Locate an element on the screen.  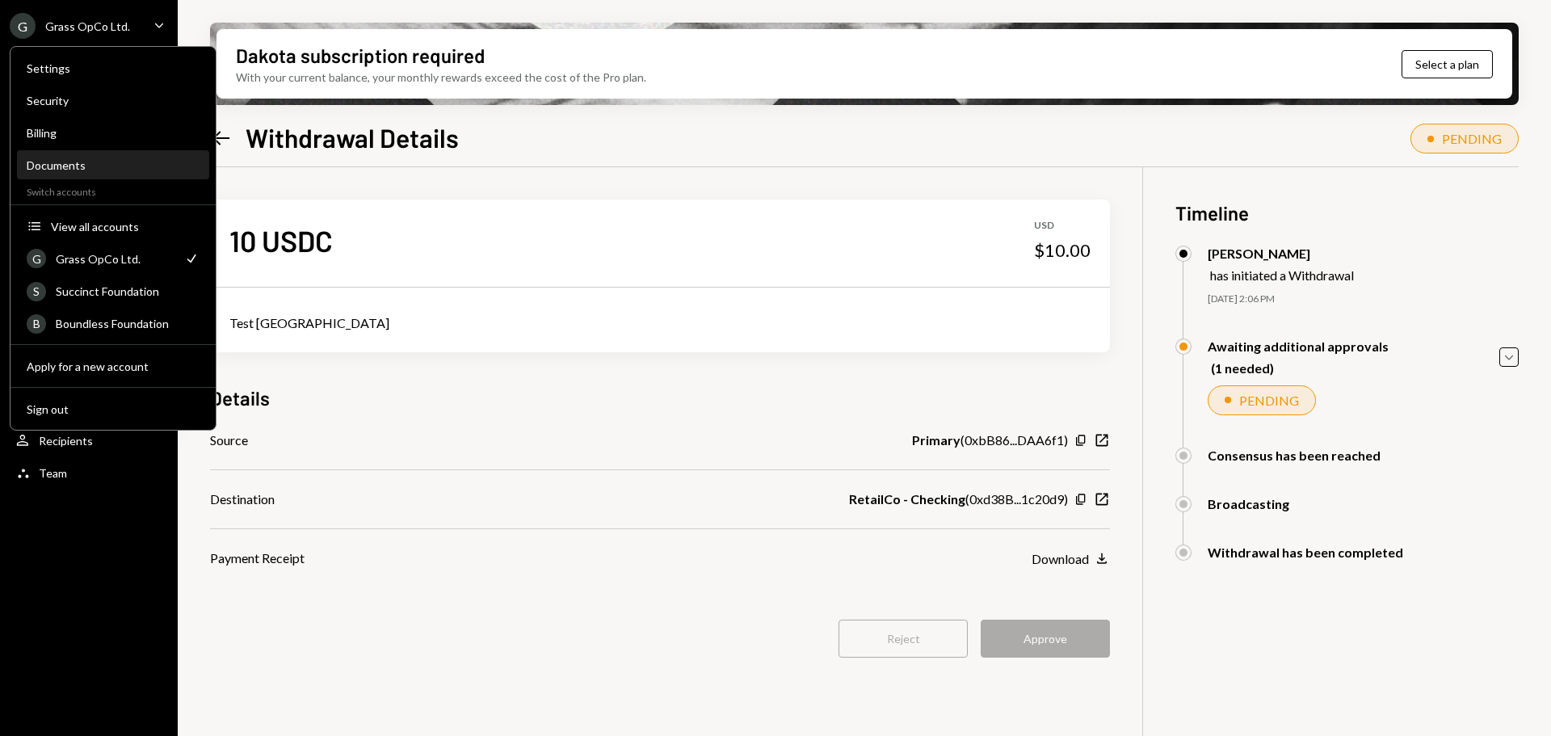
button: Sign out is located at coordinates (113, 409).